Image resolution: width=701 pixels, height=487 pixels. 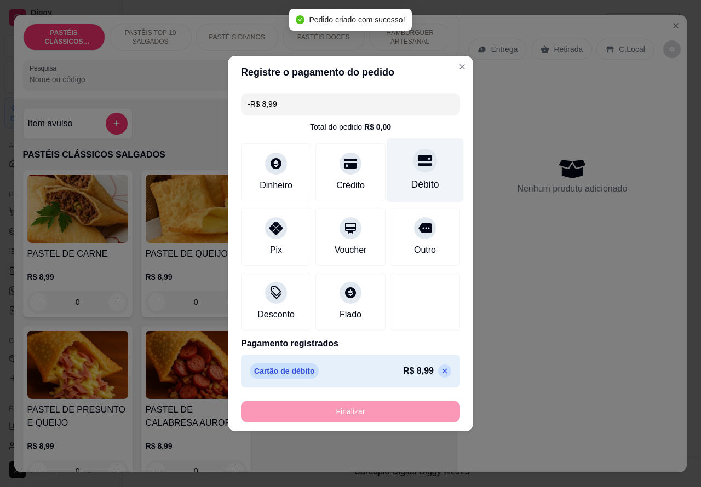 What do you see at coordinates (350, 344) in the screenshot?
I see `p: Pagamento registrados` at bounding box center [350, 344].